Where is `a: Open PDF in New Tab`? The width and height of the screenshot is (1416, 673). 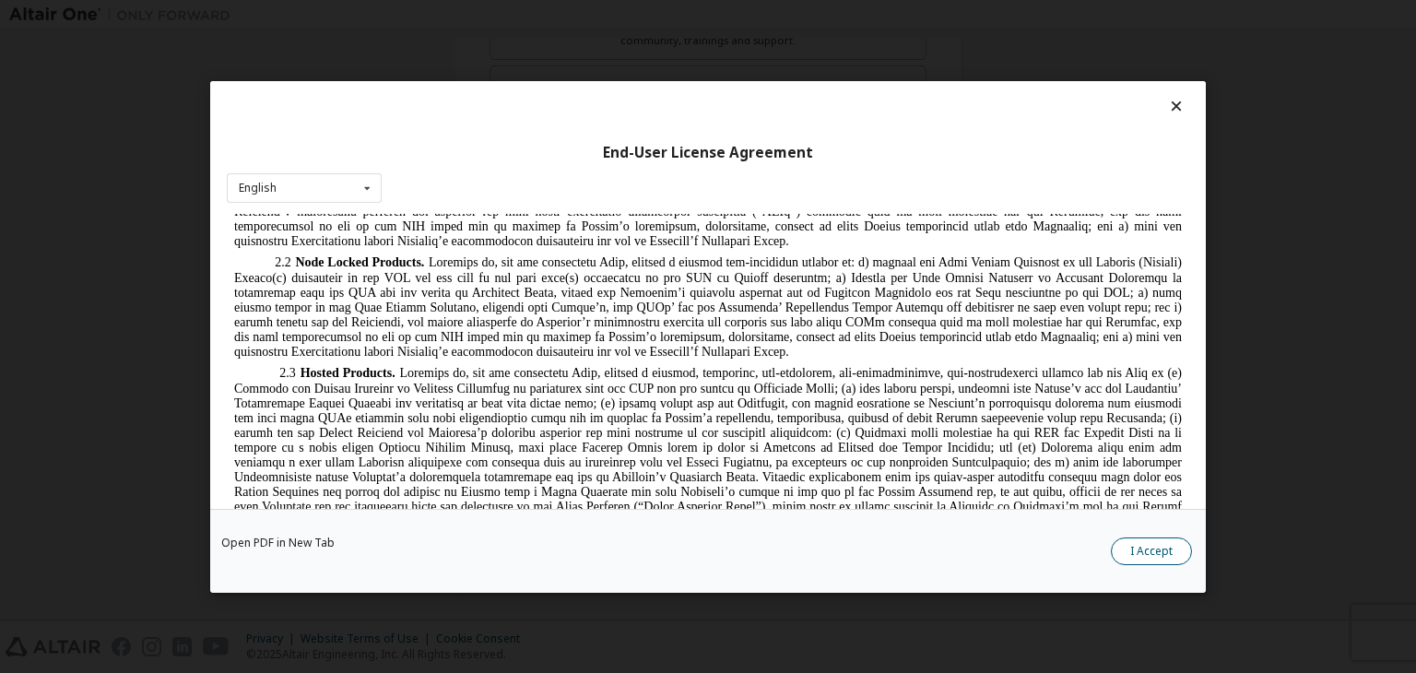
a: Open PDF in New Tab is located at coordinates (278, 543).